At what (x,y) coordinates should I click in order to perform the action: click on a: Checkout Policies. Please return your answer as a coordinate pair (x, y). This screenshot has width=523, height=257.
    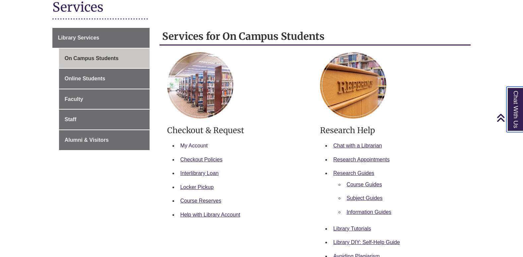
    Looking at the image, I should click on (201, 159).